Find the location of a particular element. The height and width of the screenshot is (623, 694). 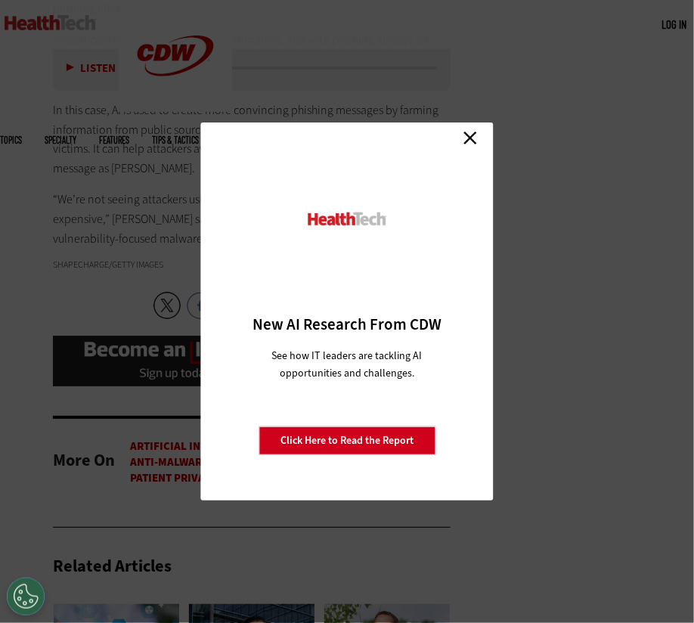

p: See how IT leaders are tackling AI opportunities and challenges. is located at coordinates (347, 364).